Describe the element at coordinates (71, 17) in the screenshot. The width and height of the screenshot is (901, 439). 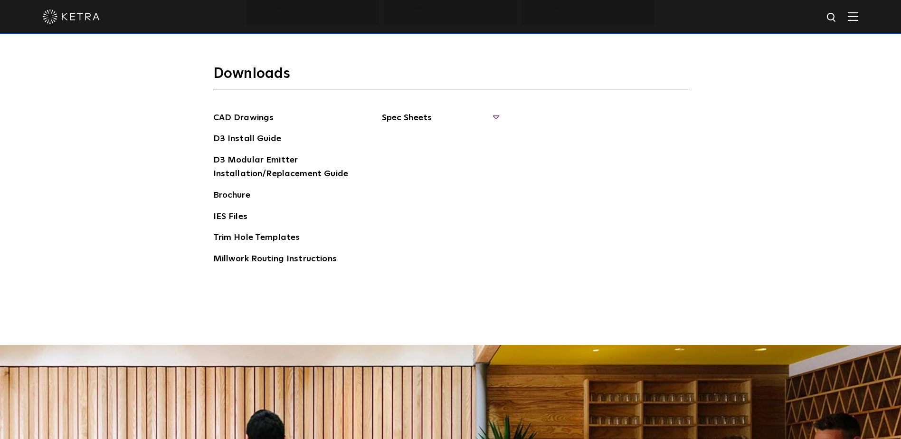
I see `img: ketra-logo-2019-white` at that location.